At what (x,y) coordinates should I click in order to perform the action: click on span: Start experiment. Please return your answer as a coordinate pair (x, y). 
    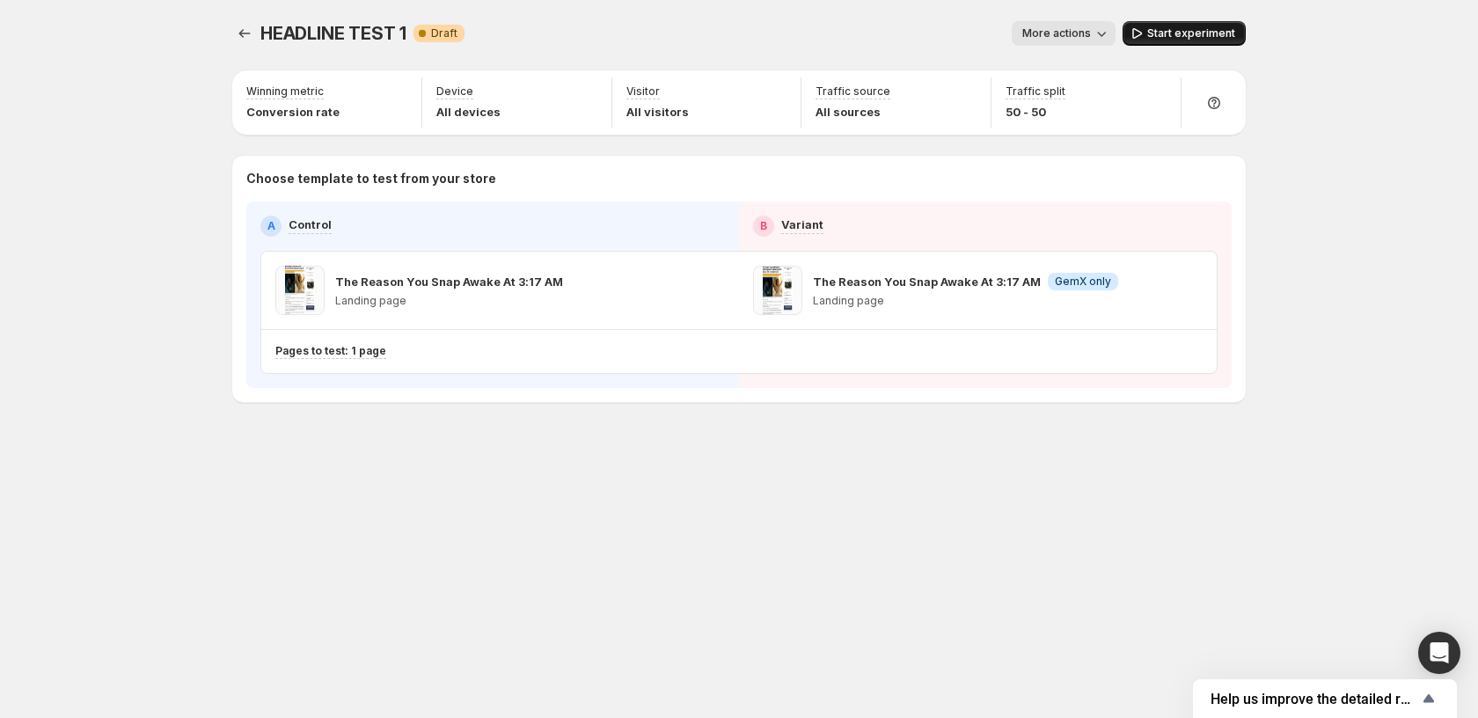
    Looking at the image, I should click on (1191, 33).